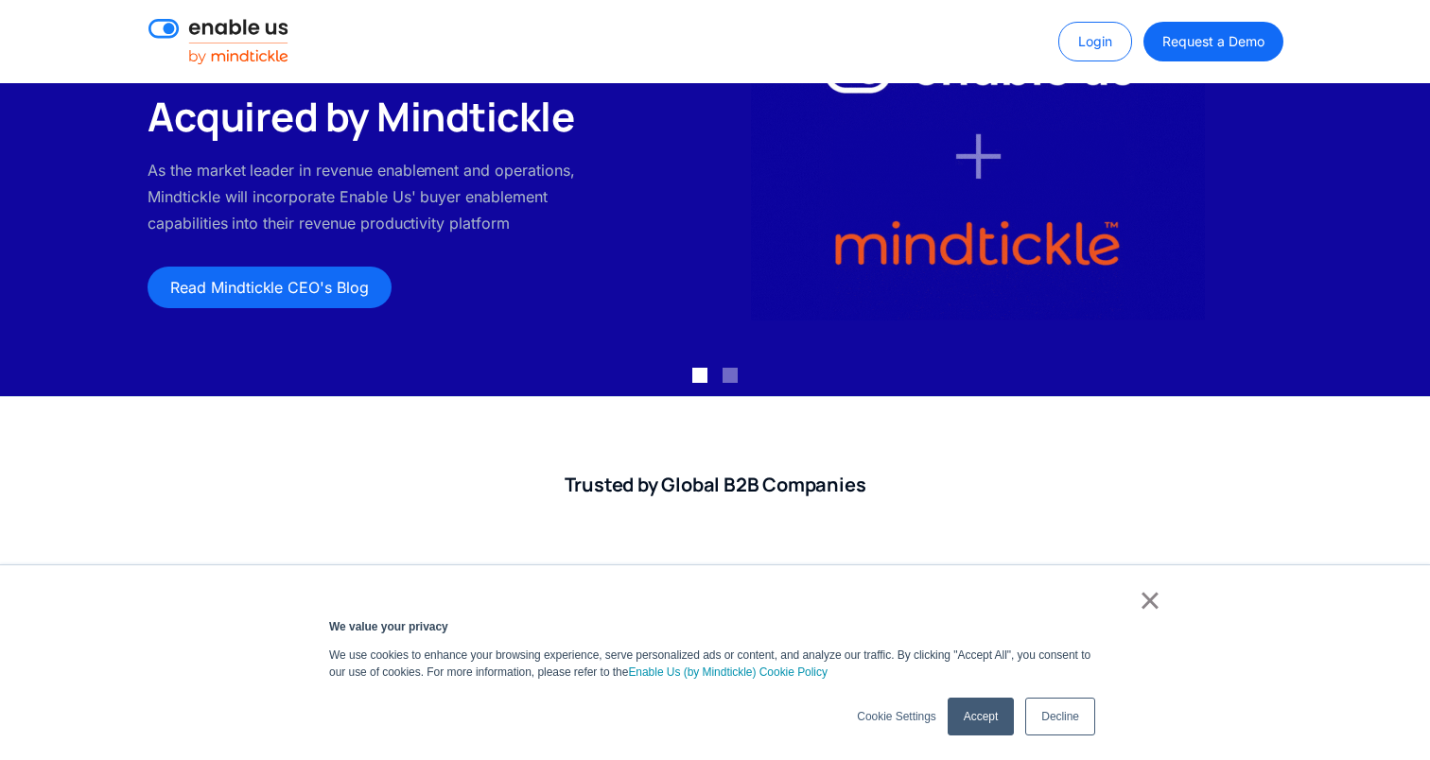 Image resolution: width=1430 pixels, height=760 pixels. I want to click on div: Show slide 1 of 2, so click(700, 375).